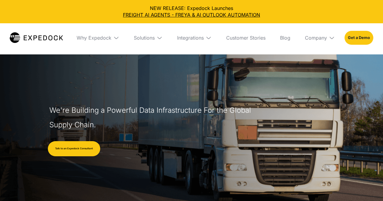 Image resolution: width=383 pixels, height=201 pixels. Describe the element at coordinates (359, 38) in the screenshot. I see `a: Get a Demo` at that location.